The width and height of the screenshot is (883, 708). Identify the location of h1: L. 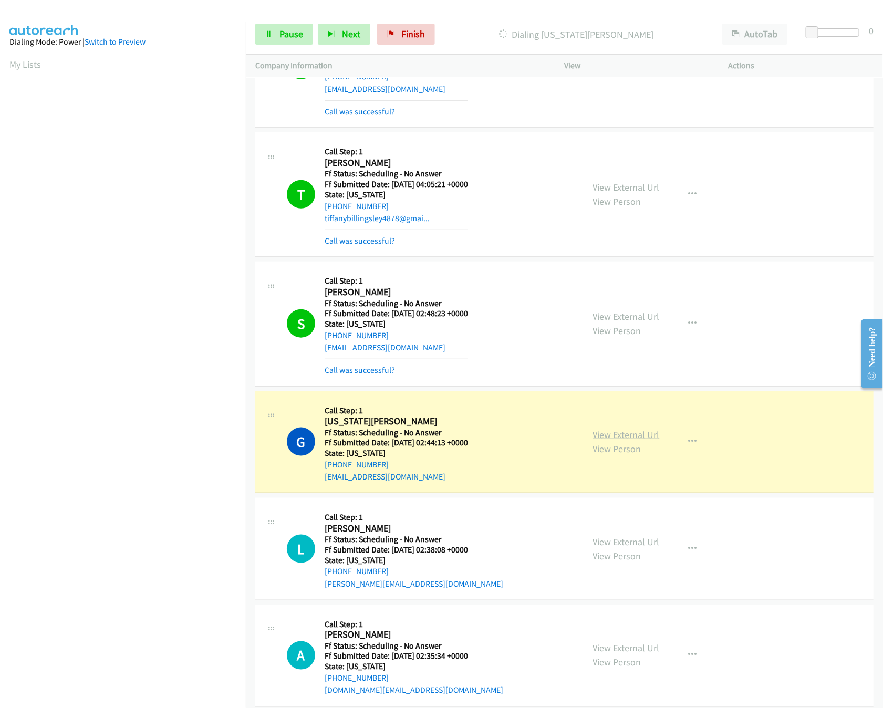
(301, 549).